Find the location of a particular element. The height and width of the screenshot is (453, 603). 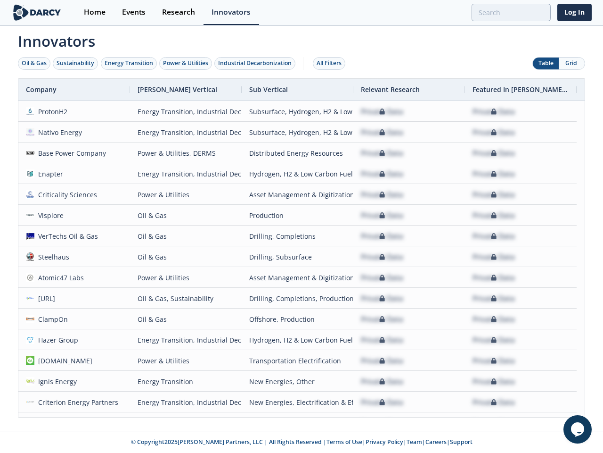

span: Company is located at coordinates (41, 89).